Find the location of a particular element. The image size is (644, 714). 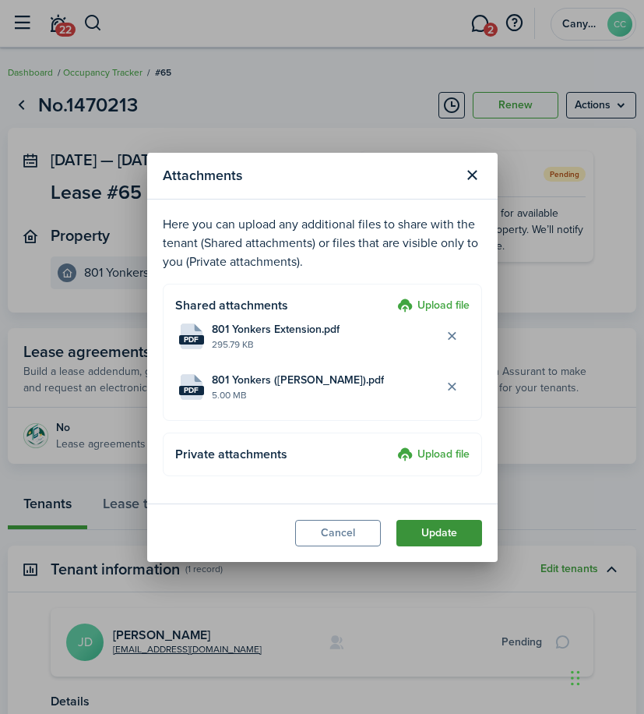

div: Chat Widget is located at coordinates (605, 676).